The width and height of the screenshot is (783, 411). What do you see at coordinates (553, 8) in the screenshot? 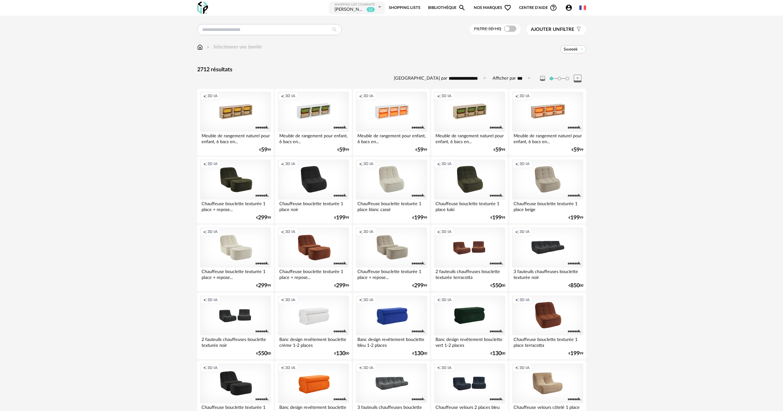
I see `span: Help Circle Outline icon` at bounding box center [553, 8].